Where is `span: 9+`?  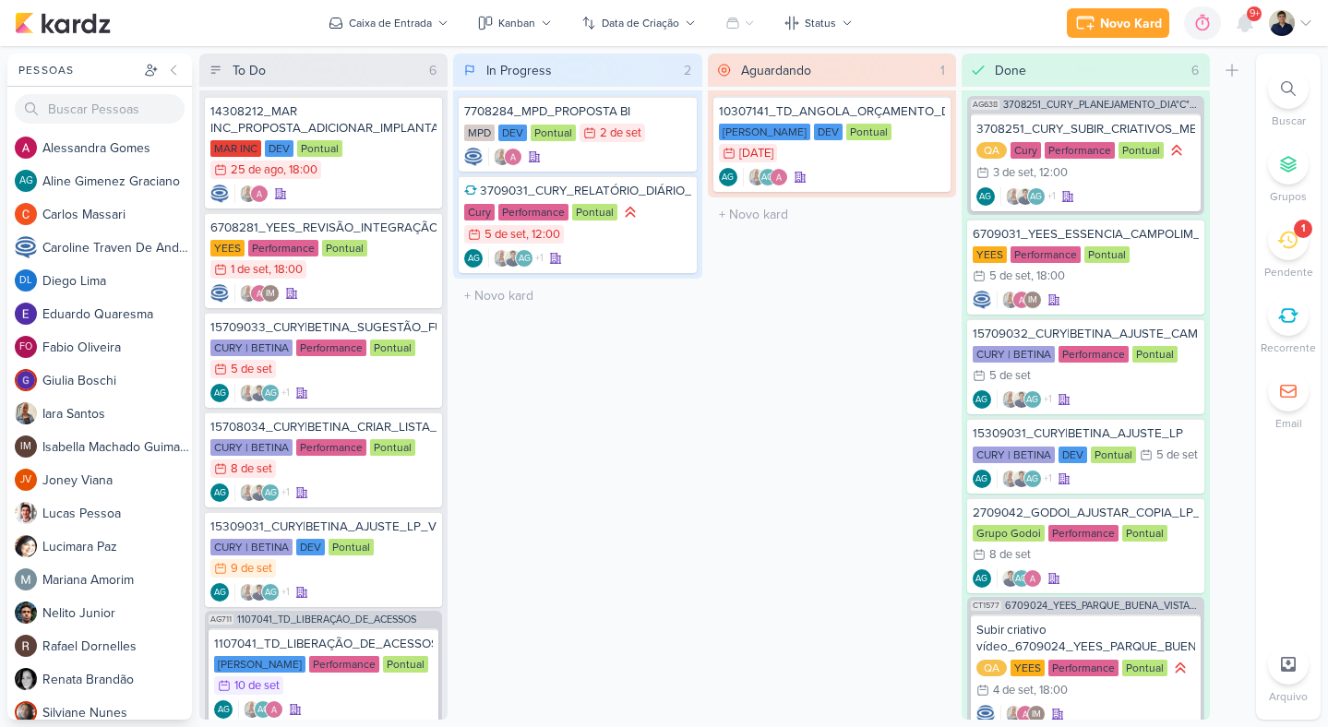 span: 9+ is located at coordinates (1254, 14).